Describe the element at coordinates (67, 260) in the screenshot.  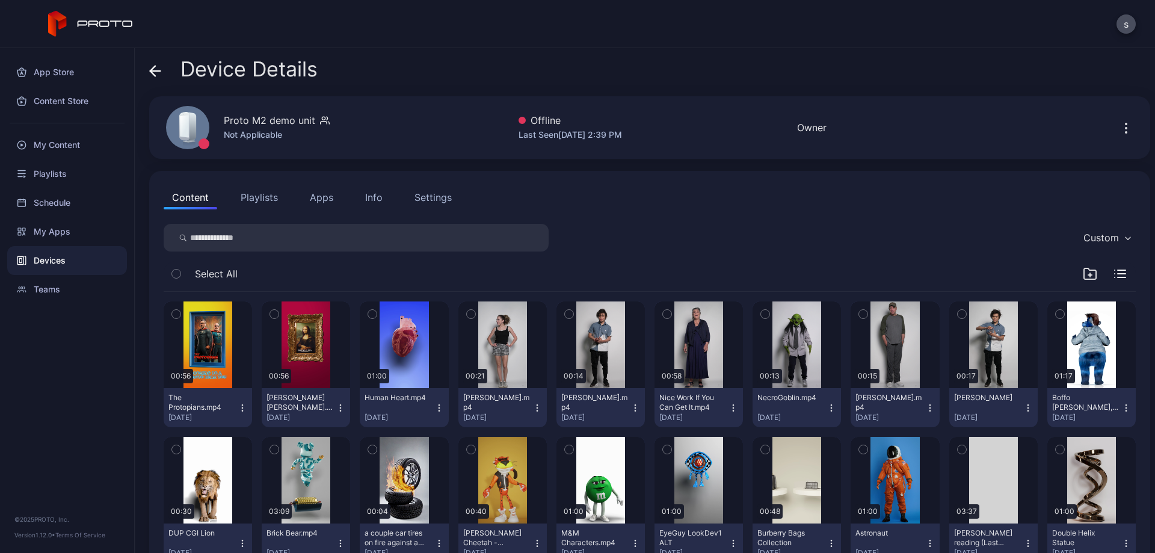
I see `a: Devices` at that location.